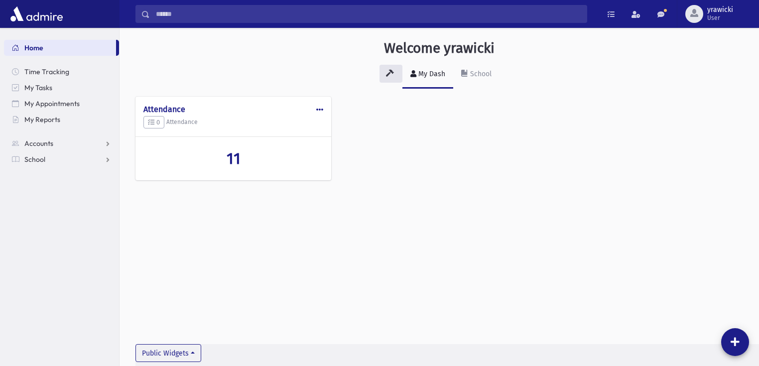  What do you see at coordinates (431, 74) in the screenshot?
I see `div: My Dash` at bounding box center [431, 74].